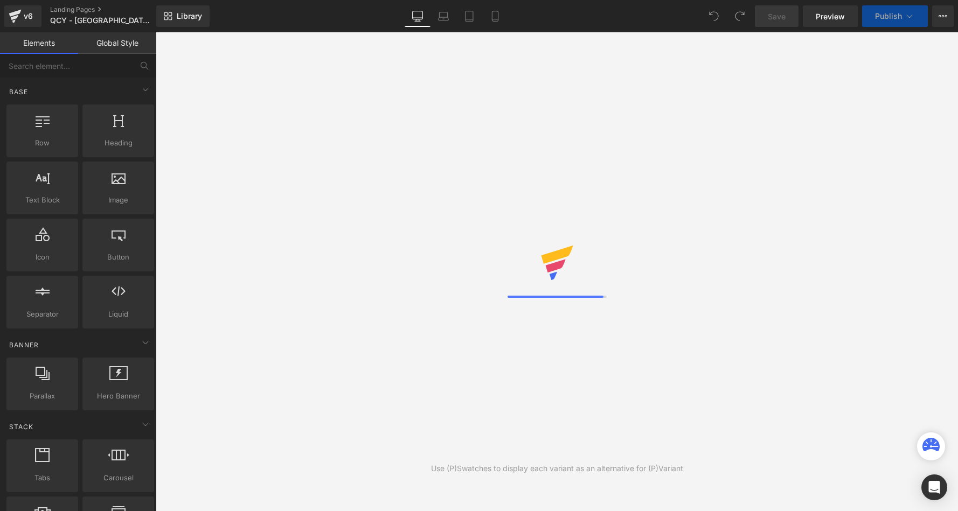 This screenshot has width=958, height=511. What do you see at coordinates (118, 143) in the screenshot?
I see `span: Heading` at bounding box center [118, 143].